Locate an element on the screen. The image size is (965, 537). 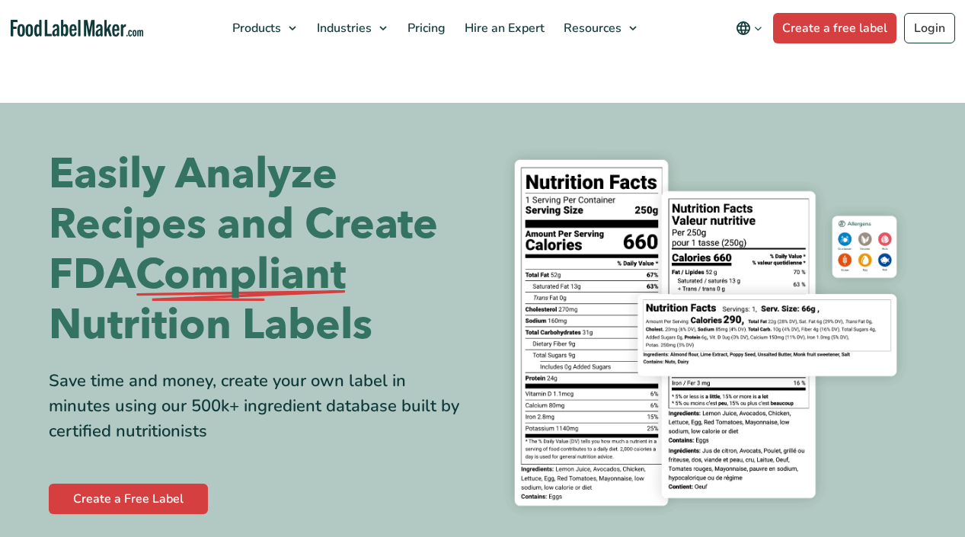
a: Create a free label is located at coordinates (835, 28).